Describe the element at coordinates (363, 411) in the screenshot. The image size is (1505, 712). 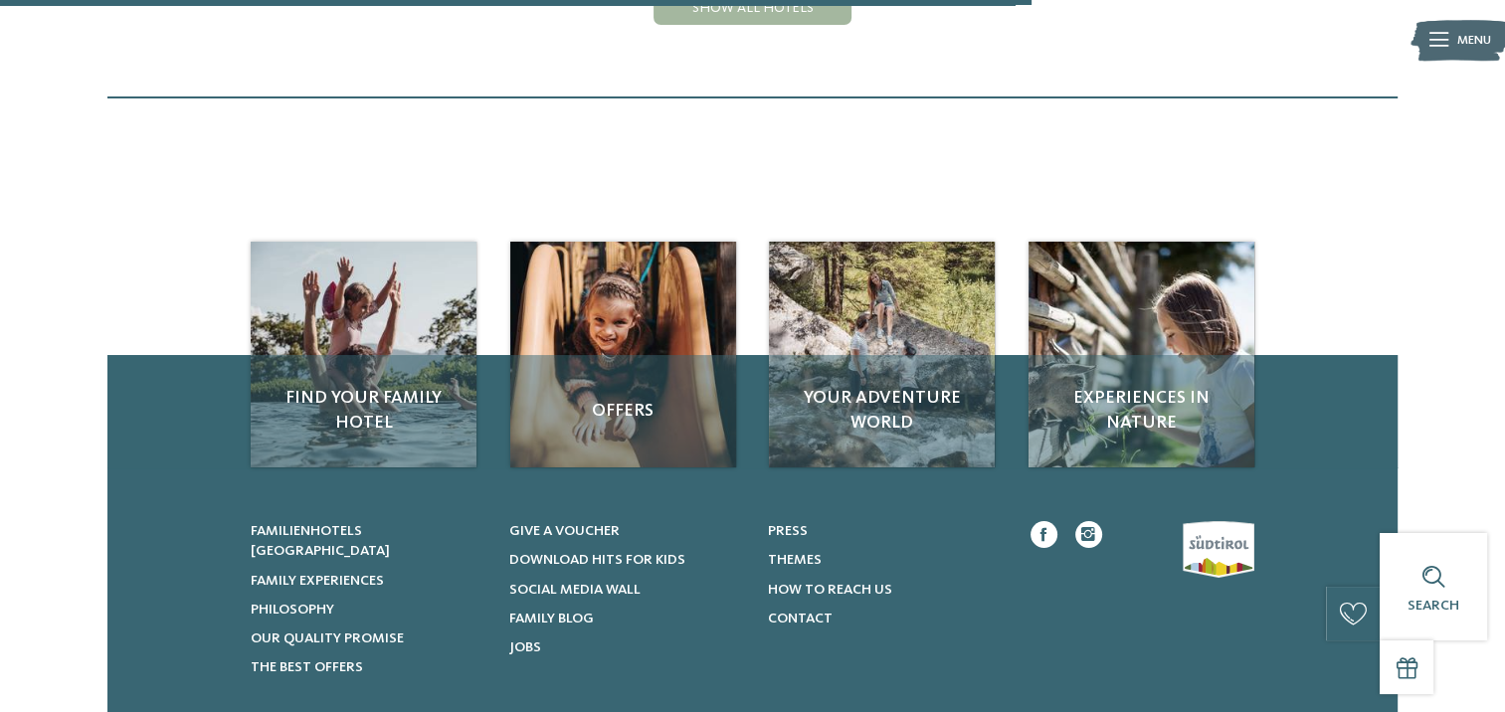
I see `span: Find your family hotel` at that location.